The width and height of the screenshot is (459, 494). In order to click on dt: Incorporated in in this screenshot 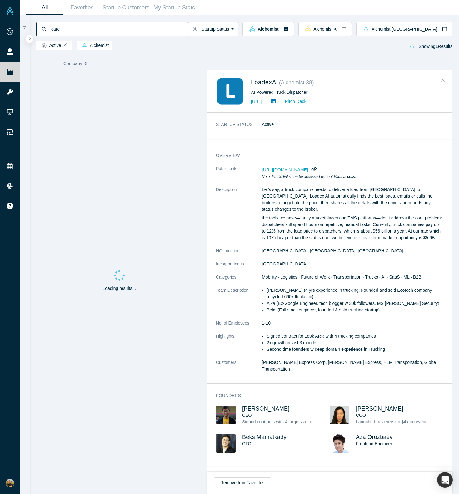, I will do `click(239, 267)`.